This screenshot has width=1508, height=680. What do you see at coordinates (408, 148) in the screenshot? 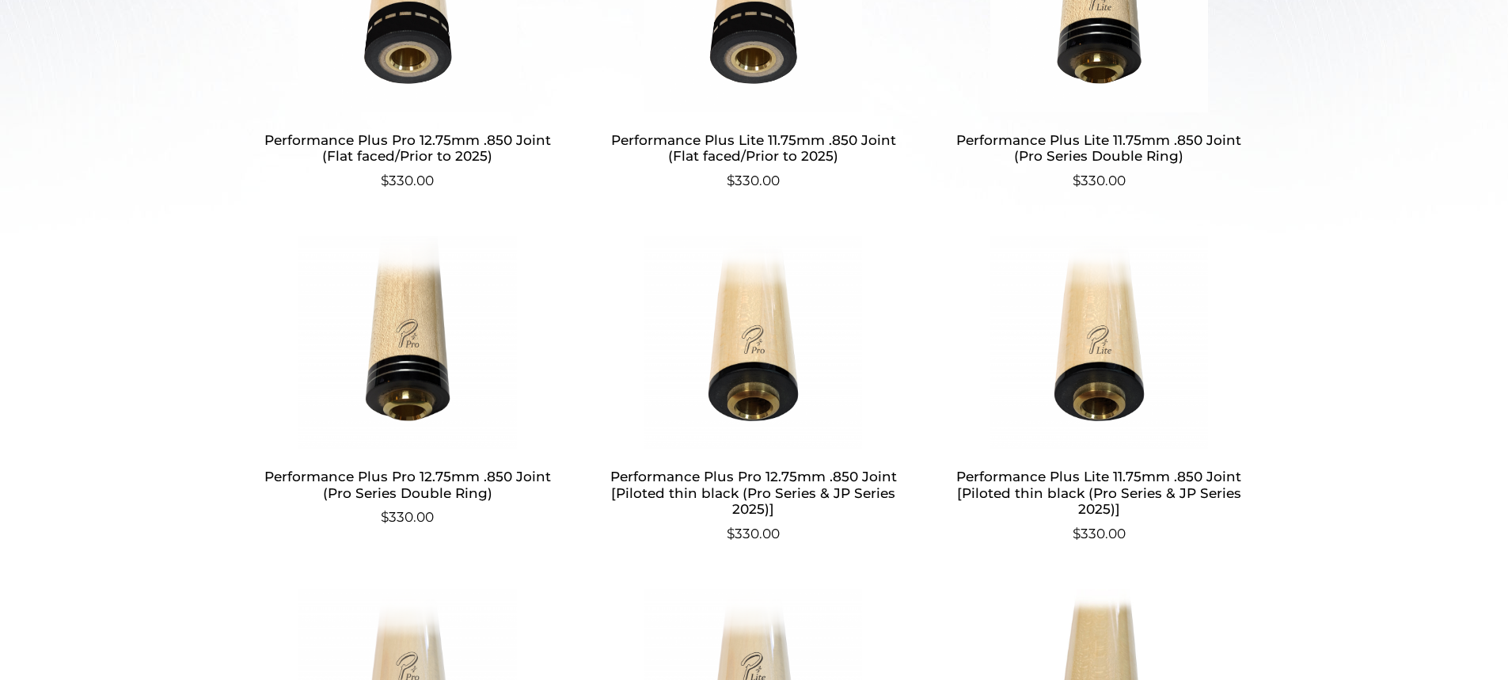
I see `h2: Performance Plus Pro 12.75mm .850 Joint (Flat faced/Prior to 2025)` at bounding box center [408, 148].